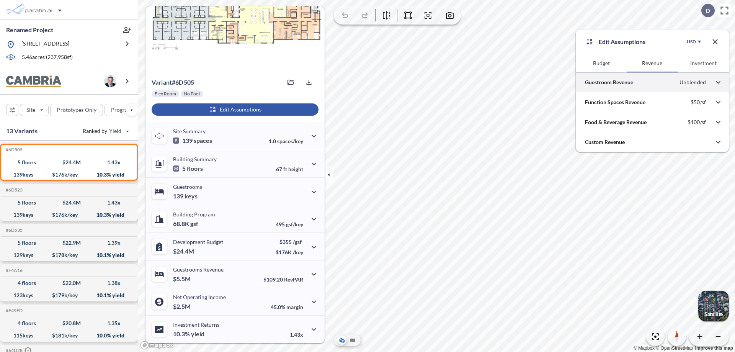  Describe the element at coordinates (605, 142) in the screenshot. I see `p: Custom Revenue` at that location.